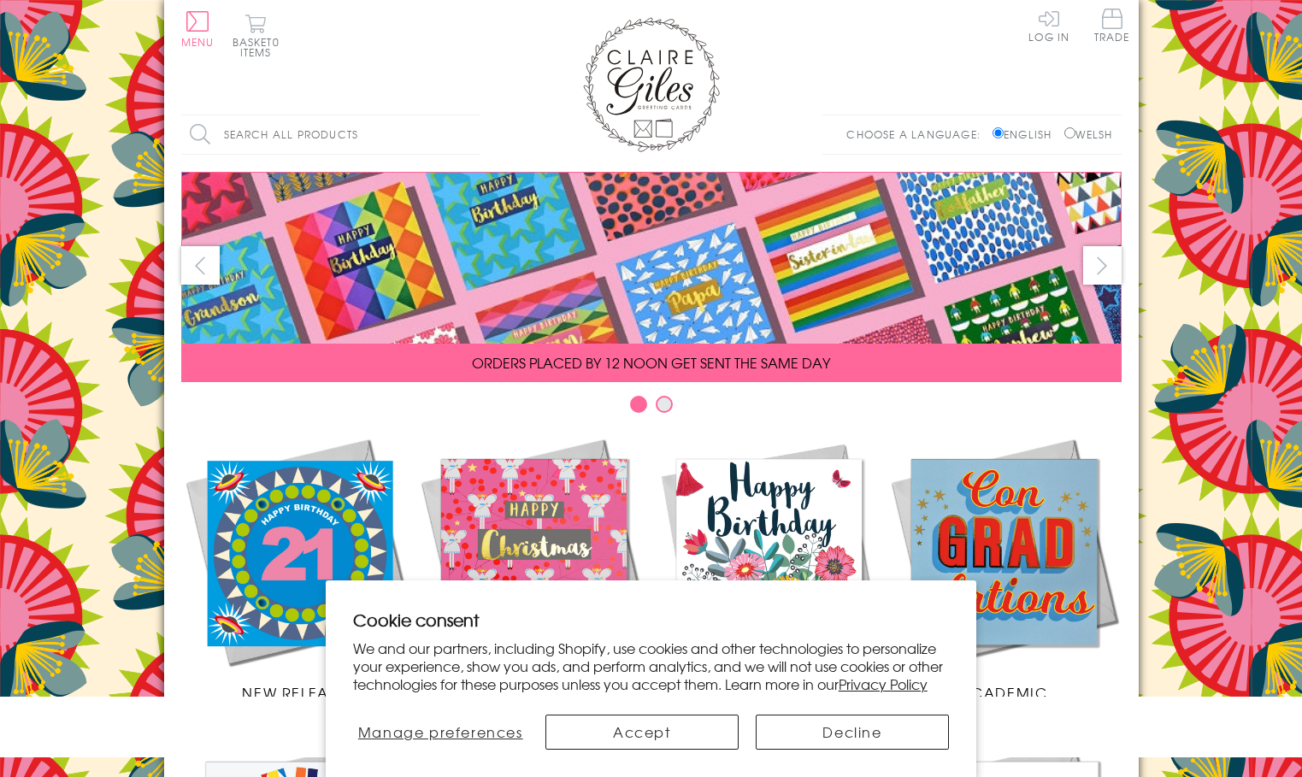 This screenshot has height=777, width=1302. Describe the element at coordinates (651, 620) in the screenshot. I see `h2: Cookie consent` at that location.